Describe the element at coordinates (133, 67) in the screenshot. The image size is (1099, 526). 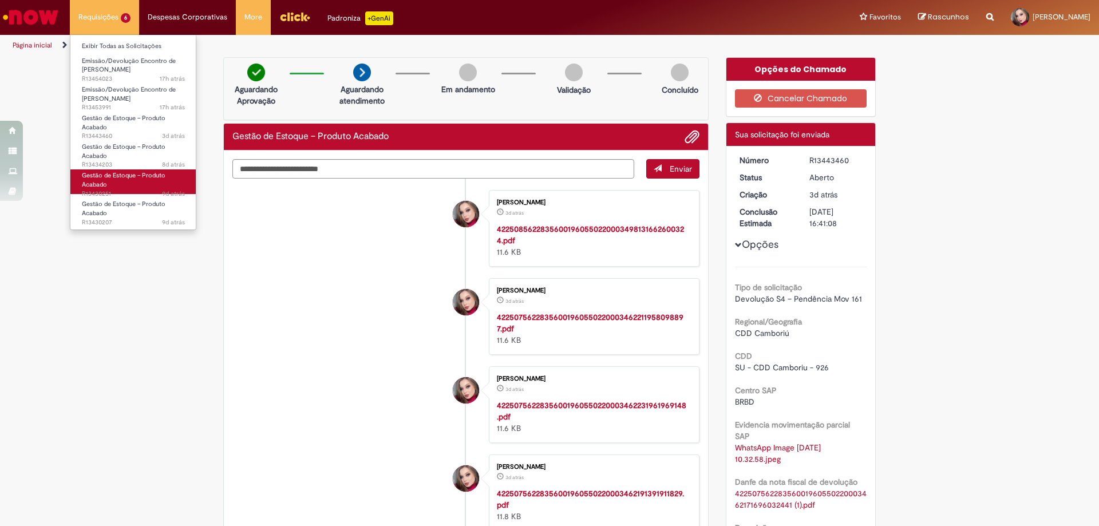
I see `a: Aberto R13454023 : Emissão/Devolução Encontro de Contas Fornecedor` at that location.